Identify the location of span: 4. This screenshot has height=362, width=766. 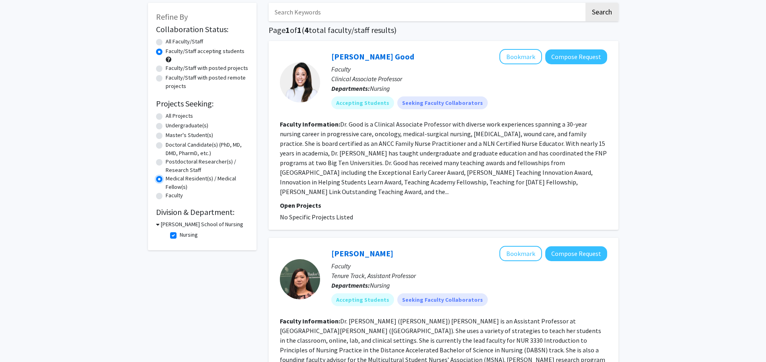
(306, 30).